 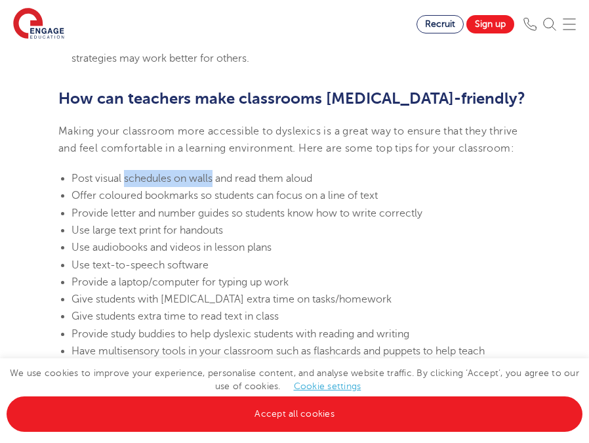 What do you see at coordinates (294, 414) in the screenshot?
I see `a: Accept all cookies` at bounding box center [294, 414].